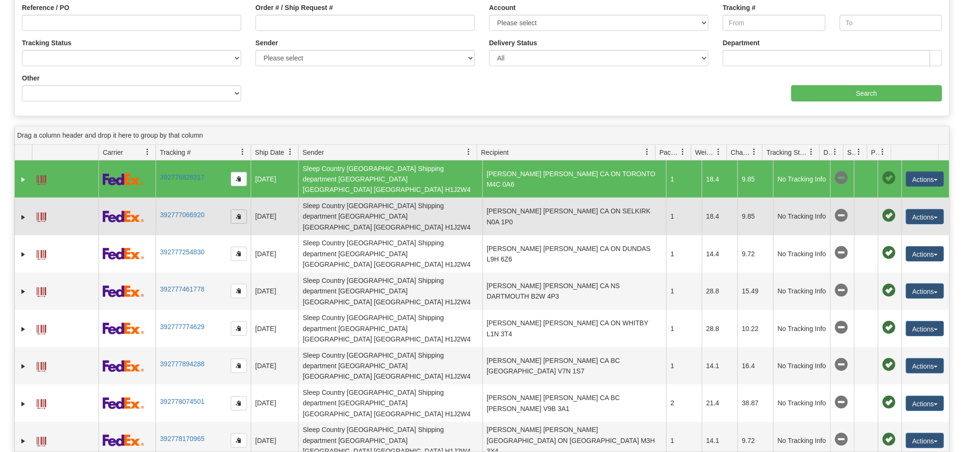 Image resolution: width=964 pixels, height=452 pixels. Describe the element at coordinates (669, 152) in the screenshot. I see `span: Packages` at that location.